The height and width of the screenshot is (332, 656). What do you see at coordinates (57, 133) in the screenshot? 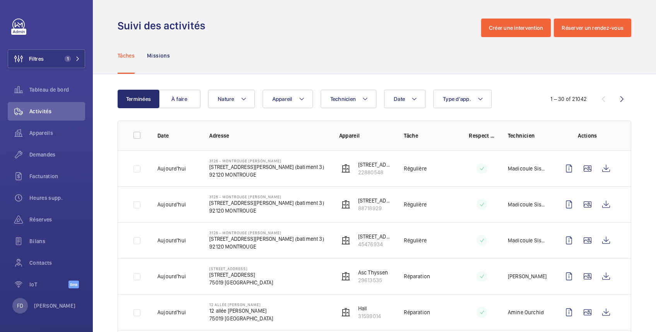
I see `span: Appareils` at bounding box center [57, 133].